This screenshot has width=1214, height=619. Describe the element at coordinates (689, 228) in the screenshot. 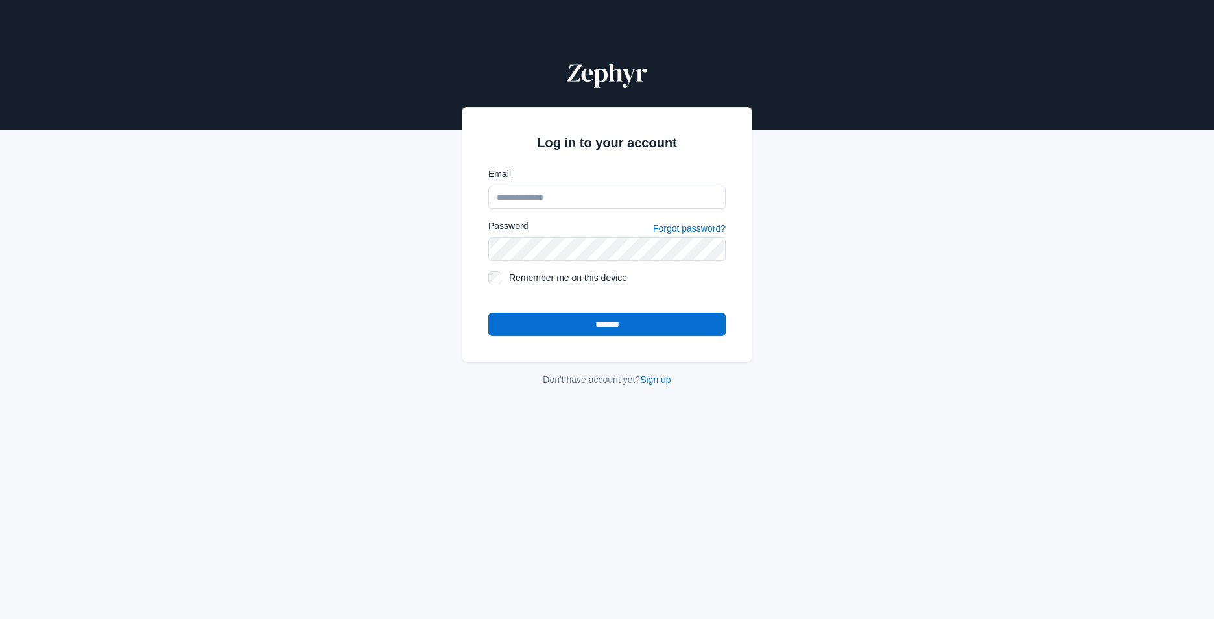

I see `a: Forgot password?` at that location.